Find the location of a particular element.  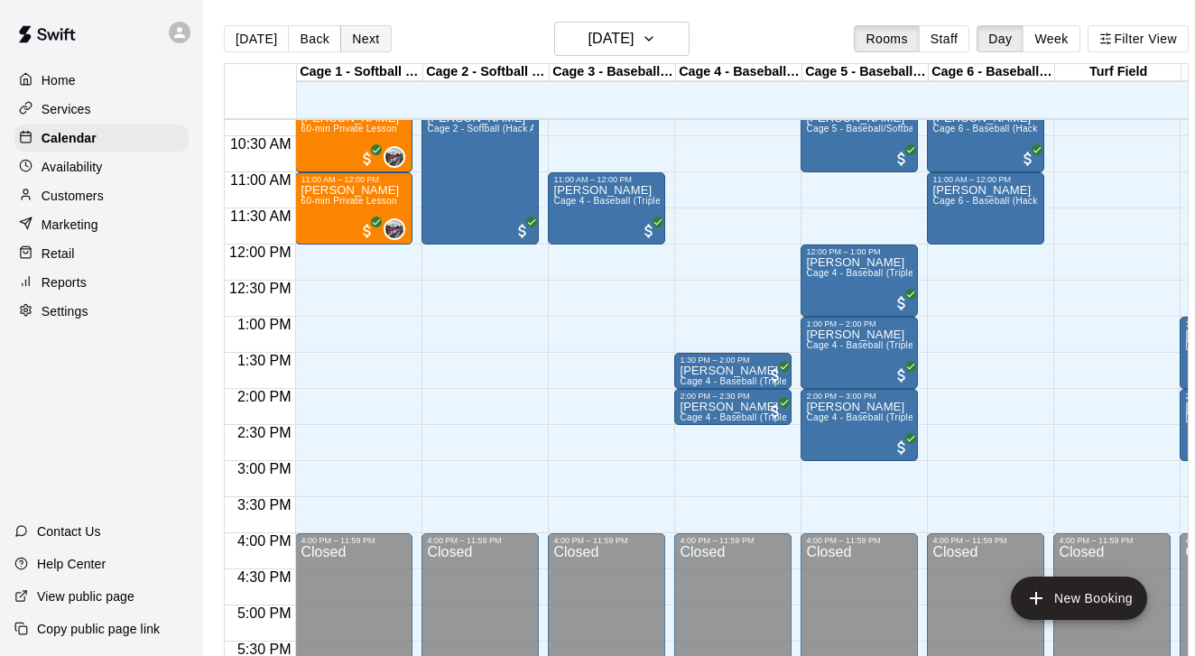

div: Cage 3 - Baseball (Triple Play) is located at coordinates (613, 72).